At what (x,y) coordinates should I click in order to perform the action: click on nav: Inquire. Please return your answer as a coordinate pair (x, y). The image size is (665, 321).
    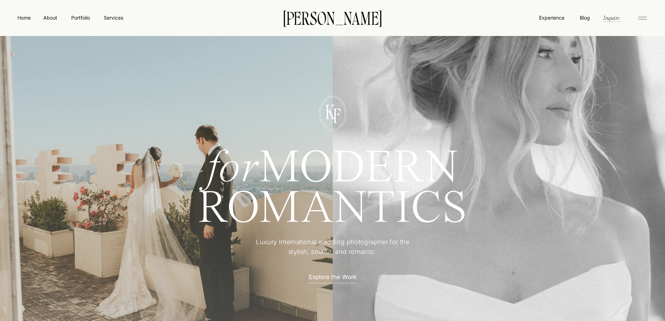
    Looking at the image, I should click on (611, 17).